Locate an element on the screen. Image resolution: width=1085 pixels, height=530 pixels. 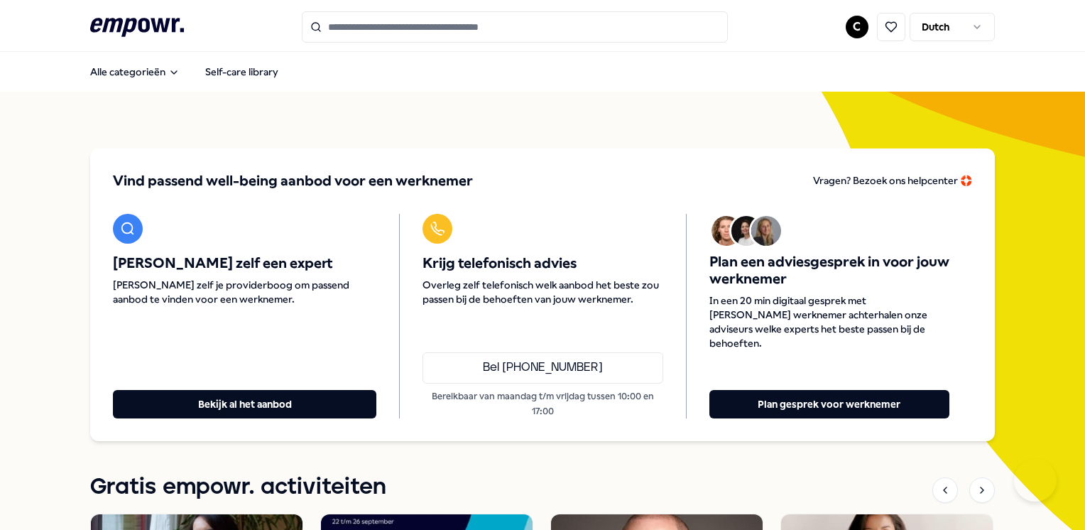
nav: Main is located at coordinates (184, 72).